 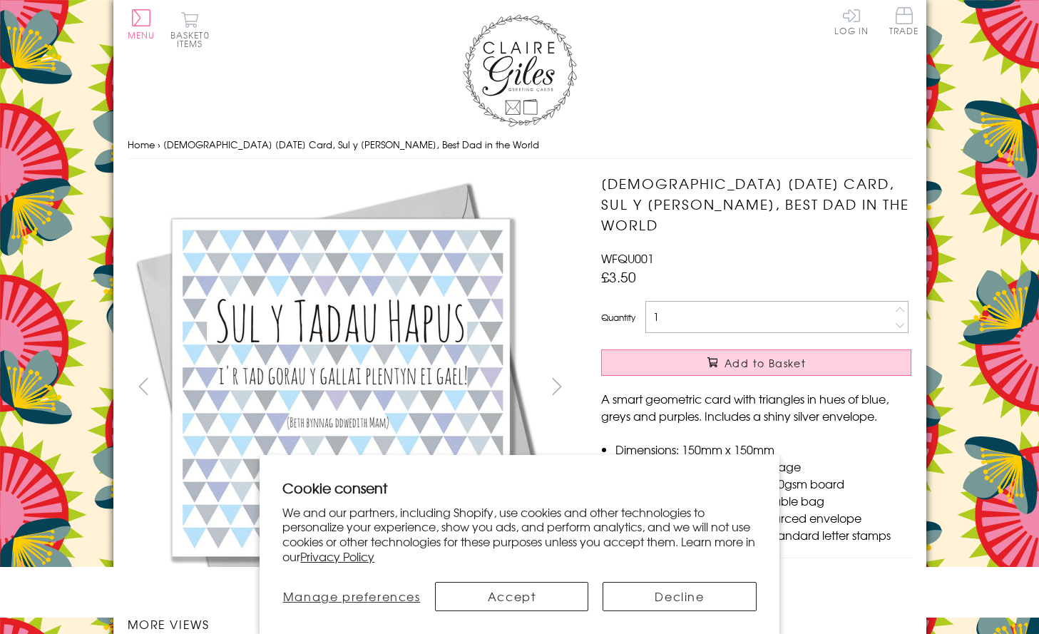 What do you see at coordinates (520, 145) in the screenshot?
I see `nav: breadcrumbs` at bounding box center [520, 145].